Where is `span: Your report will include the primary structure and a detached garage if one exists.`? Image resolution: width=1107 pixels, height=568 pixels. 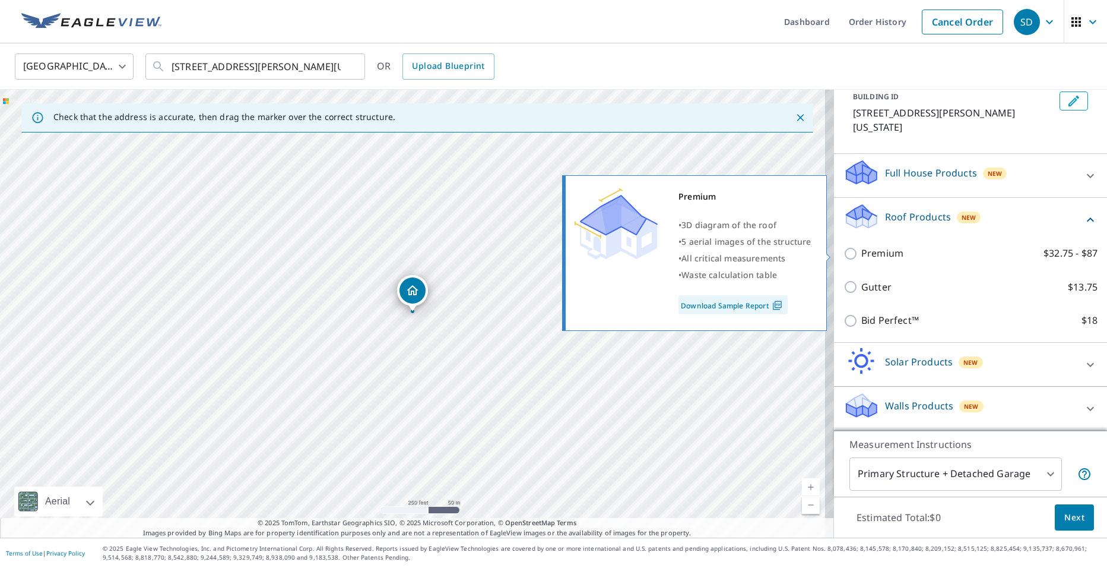
span: Your report will include the primary structure and a detached garage if one exists. is located at coordinates (1085, 474).